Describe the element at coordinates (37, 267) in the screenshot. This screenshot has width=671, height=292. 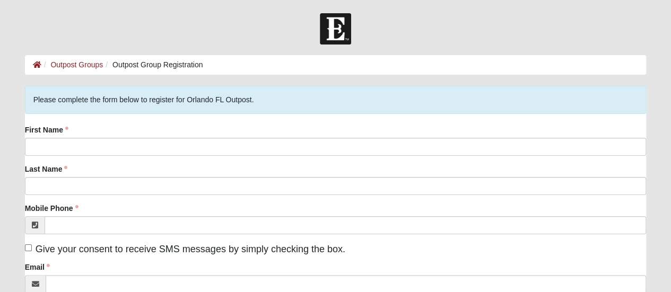
I see `label: Email` at that location.